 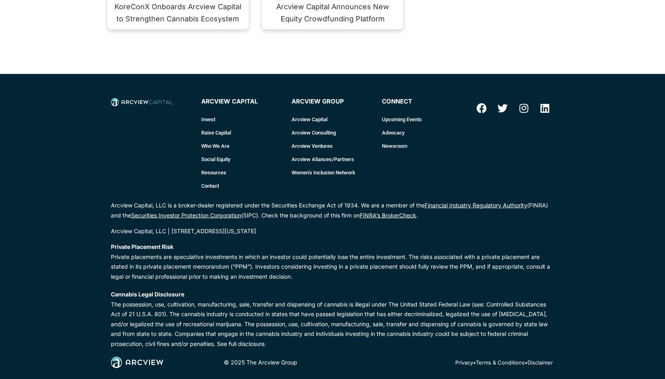 What do you see at coordinates (242, 146) in the screenshot?
I see `a: Who We Are` at bounding box center [242, 146].